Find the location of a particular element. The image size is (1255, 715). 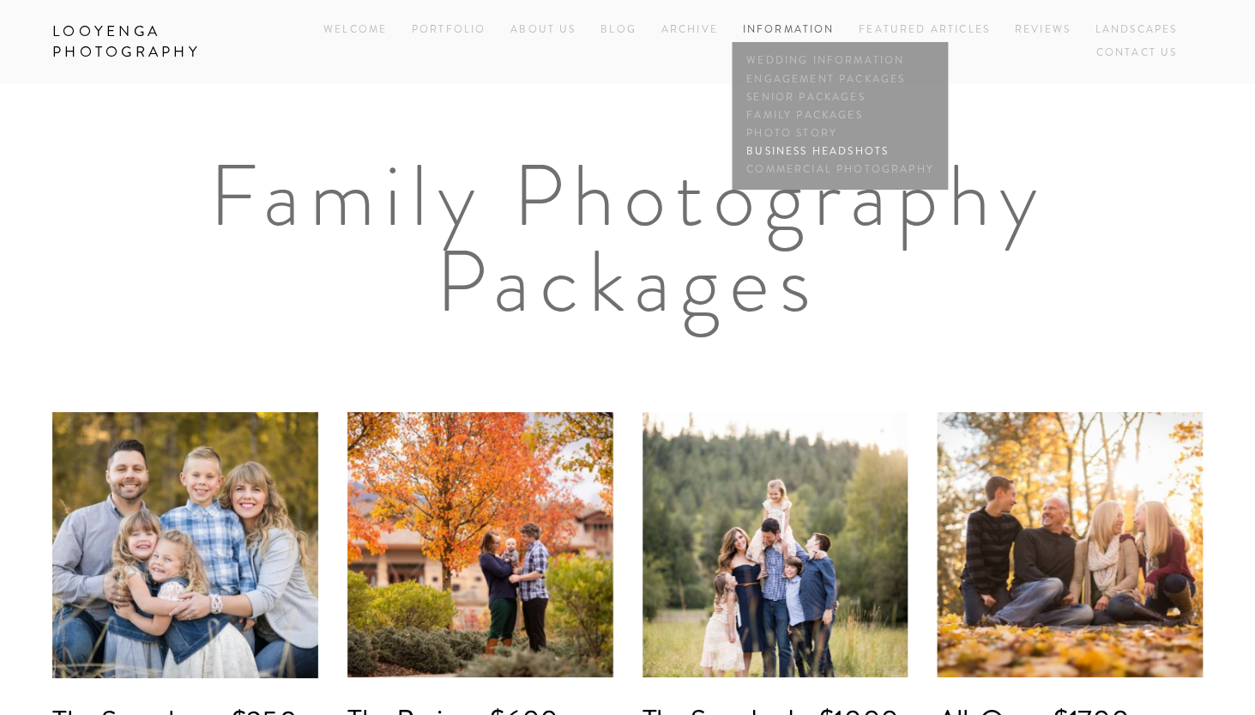

a: Information is located at coordinates (788, 29).